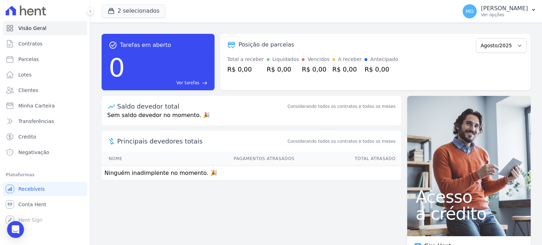  Describe the element at coordinates (32, 205) in the screenshot. I see `span: Conta Hent` at that location.